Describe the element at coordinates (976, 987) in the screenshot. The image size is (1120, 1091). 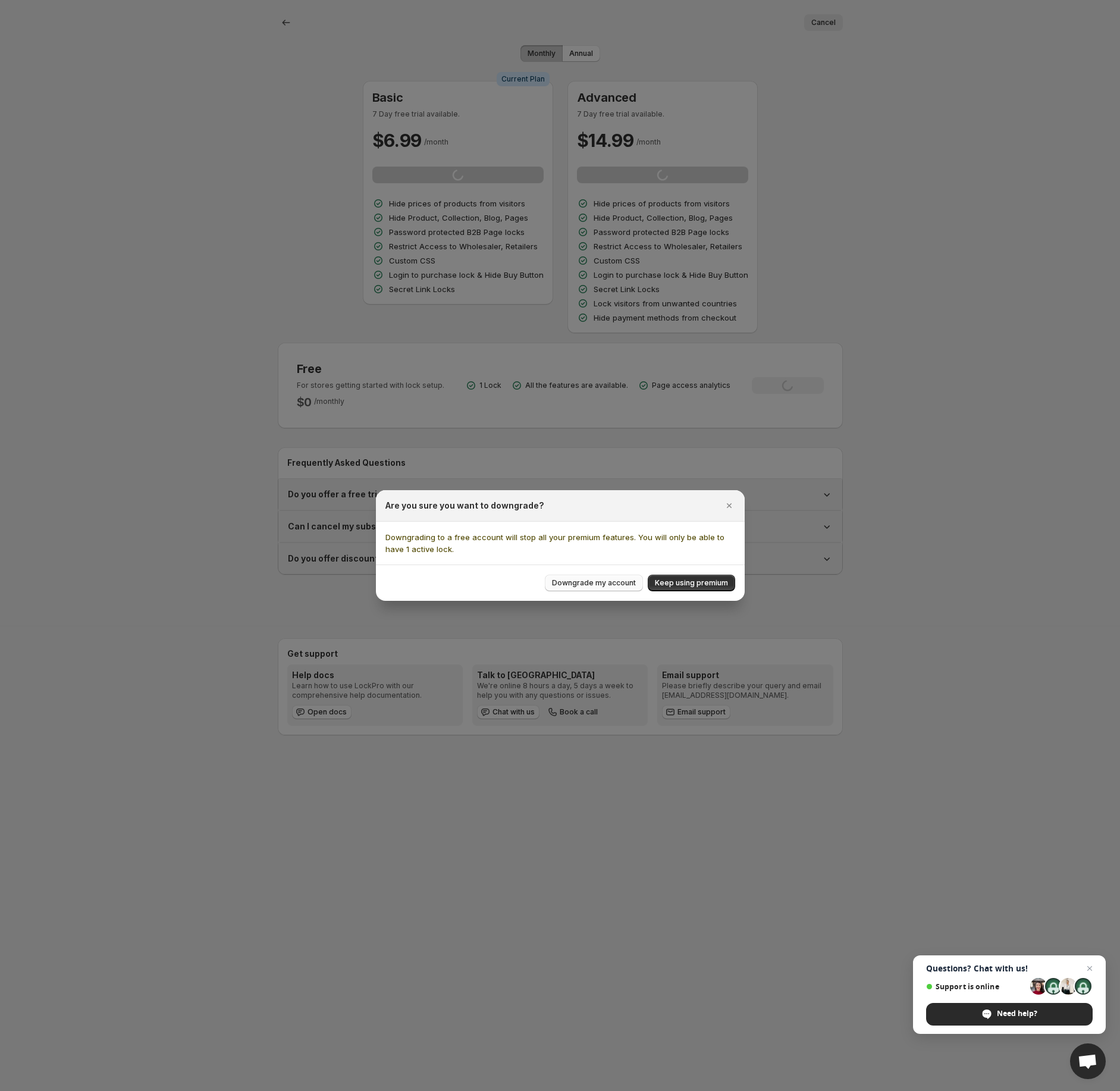
I see `span: Support is online` at that location.